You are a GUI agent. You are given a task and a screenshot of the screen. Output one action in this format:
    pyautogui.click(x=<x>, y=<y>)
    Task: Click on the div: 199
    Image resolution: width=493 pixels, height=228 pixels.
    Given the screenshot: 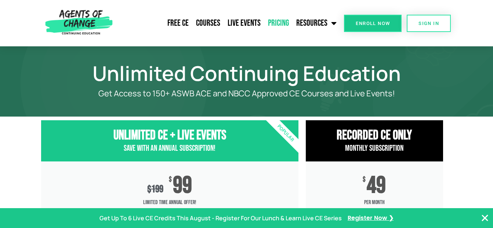 What is the action you would take?
    pyautogui.click(x=155, y=189)
    